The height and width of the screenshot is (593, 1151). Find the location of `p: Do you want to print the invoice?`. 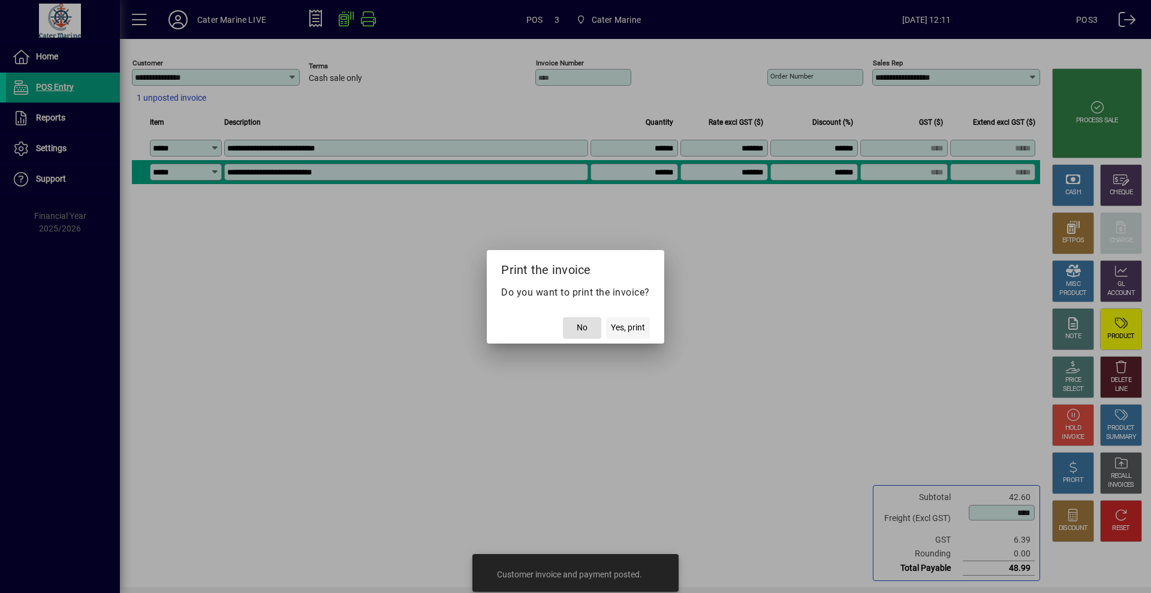

p: Do you want to print the invoice? is located at coordinates (576, 293).